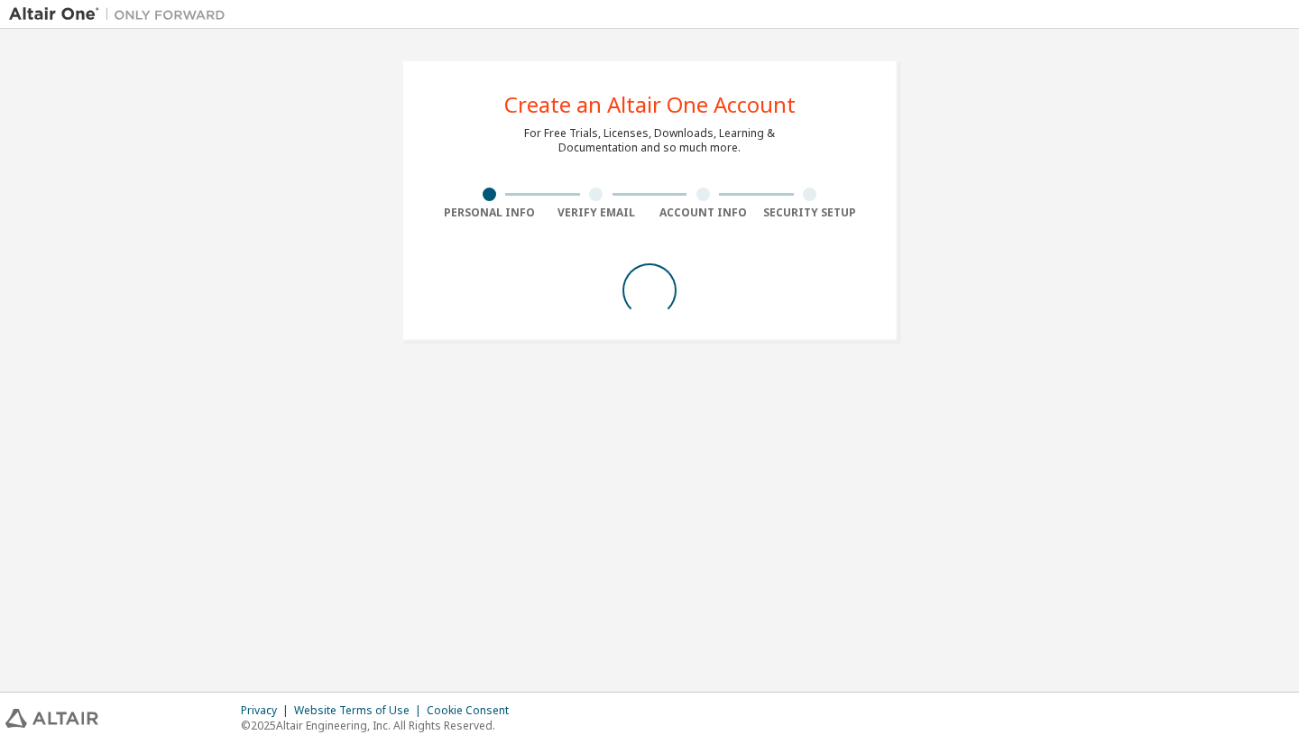 The height and width of the screenshot is (744, 1299). Describe the element at coordinates (650, 141) in the screenshot. I see `div: For Free Trials, Licenses, Downloads, Learning & Documentation and so much more.` at that location.